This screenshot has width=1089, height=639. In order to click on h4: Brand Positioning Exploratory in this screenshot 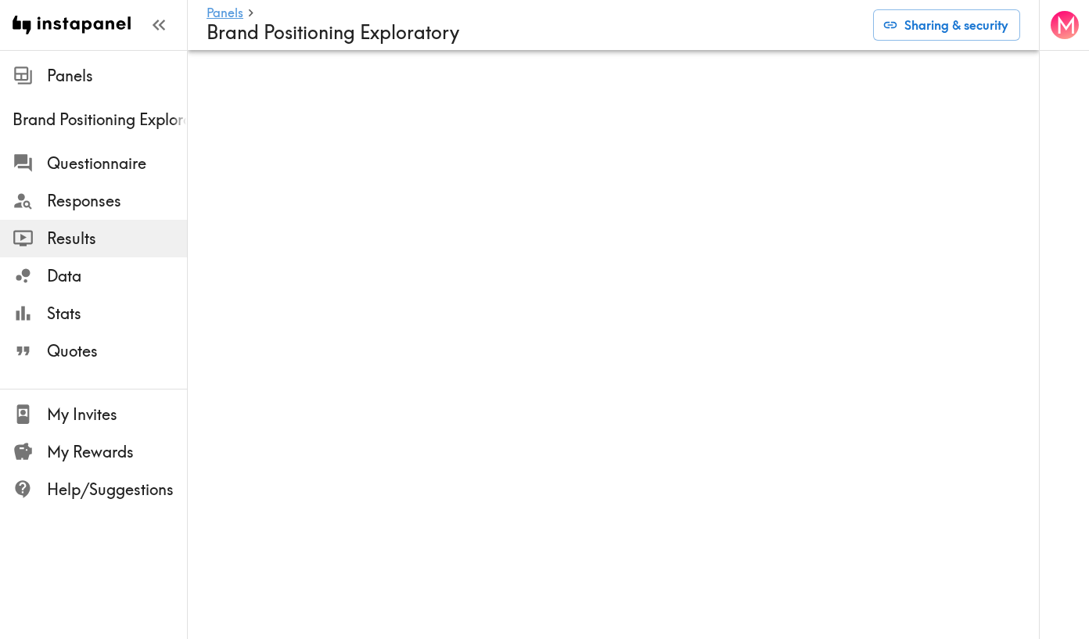, I will do `click(534, 32)`.